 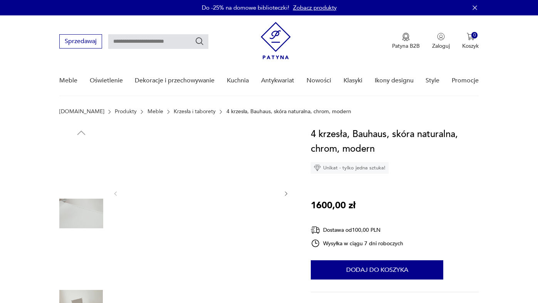 What do you see at coordinates (350, 168) in the screenshot?
I see `div: Unikat - tylko jedna sztuka!` at bounding box center [350, 168].